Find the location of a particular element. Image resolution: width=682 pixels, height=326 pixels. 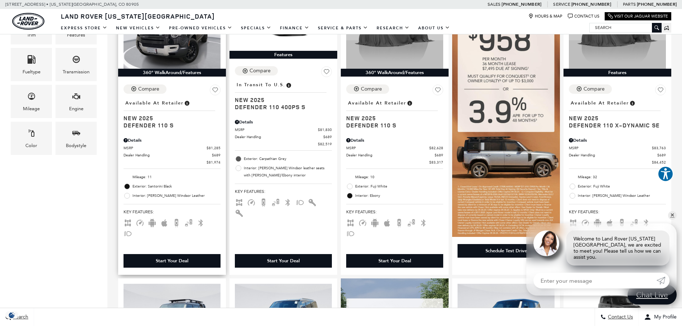

a: Pre-Owned Vehicles is located at coordinates (201, 28).